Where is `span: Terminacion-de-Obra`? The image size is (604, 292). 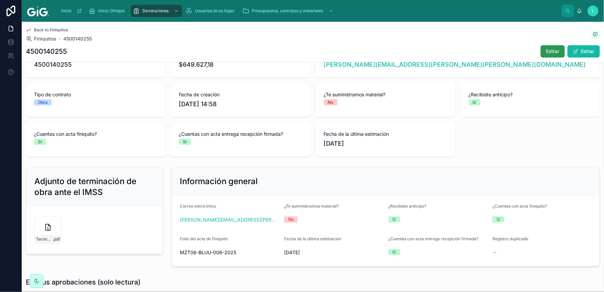 span: Terminacion-de-Obra is located at coordinates (44, 239).